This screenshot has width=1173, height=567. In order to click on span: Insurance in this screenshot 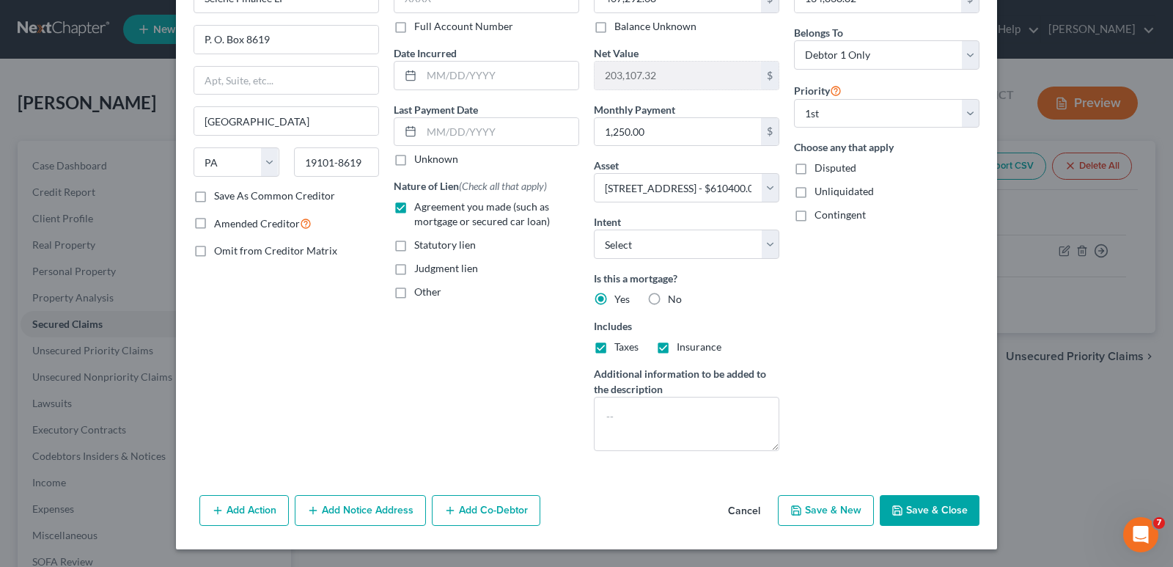, I will do `click(699, 346)`.